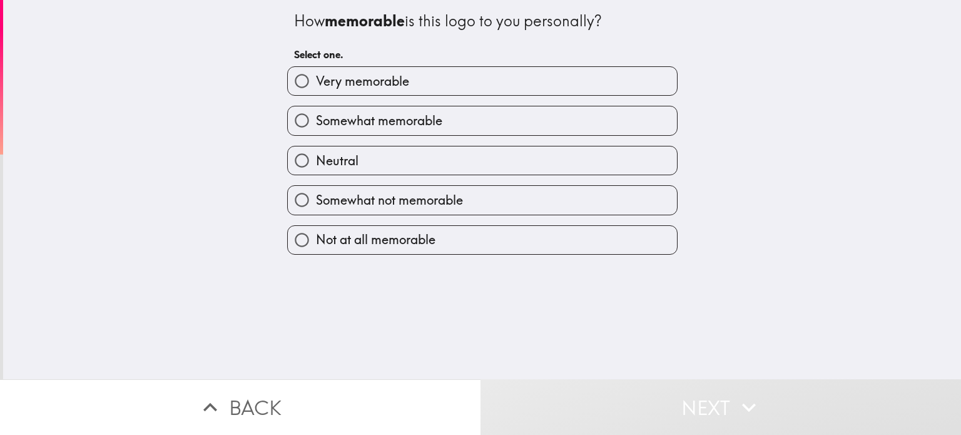 Image resolution: width=961 pixels, height=435 pixels. I want to click on span: Somewhat memorable, so click(379, 121).